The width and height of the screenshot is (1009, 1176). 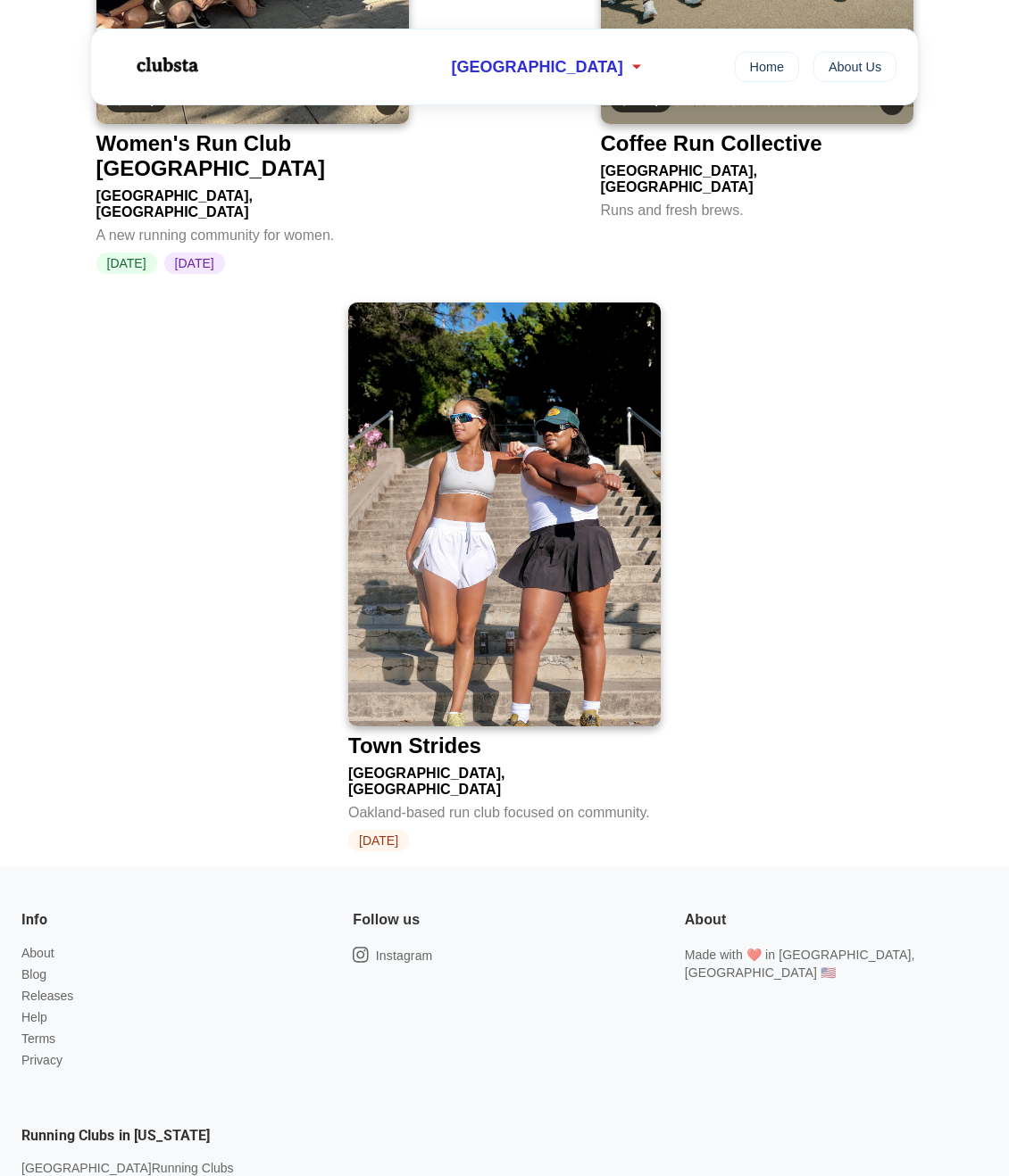 What do you see at coordinates (42, 1060) in the screenshot?
I see `a: Privacy` at bounding box center [42, 1060].